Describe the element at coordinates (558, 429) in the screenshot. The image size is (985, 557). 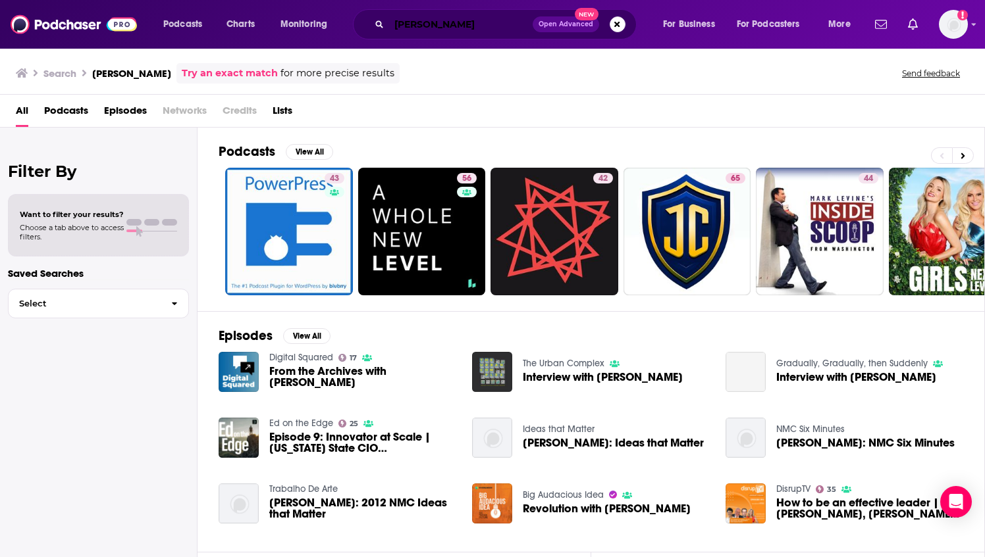
I see `a: Ideas that Matter` at that location.